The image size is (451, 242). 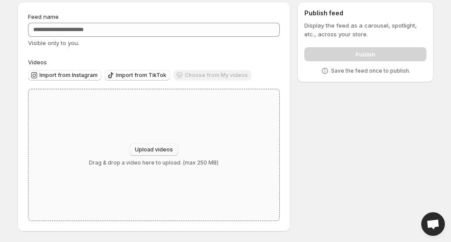 What do you see at coordinates (365, 30) in the screenshot?
I see `p: Display the feed as a carousel, spotlight, etc., across your store.` at bounding box center [365, 30].